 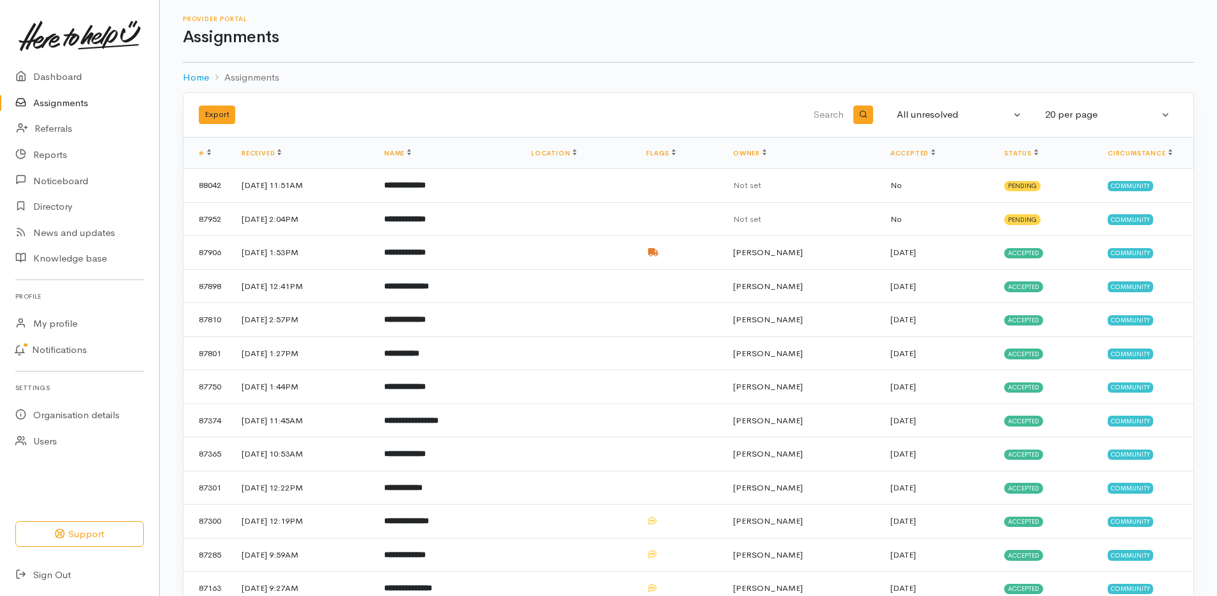 I want to click on td: 88042, so click(x=207, y=185).